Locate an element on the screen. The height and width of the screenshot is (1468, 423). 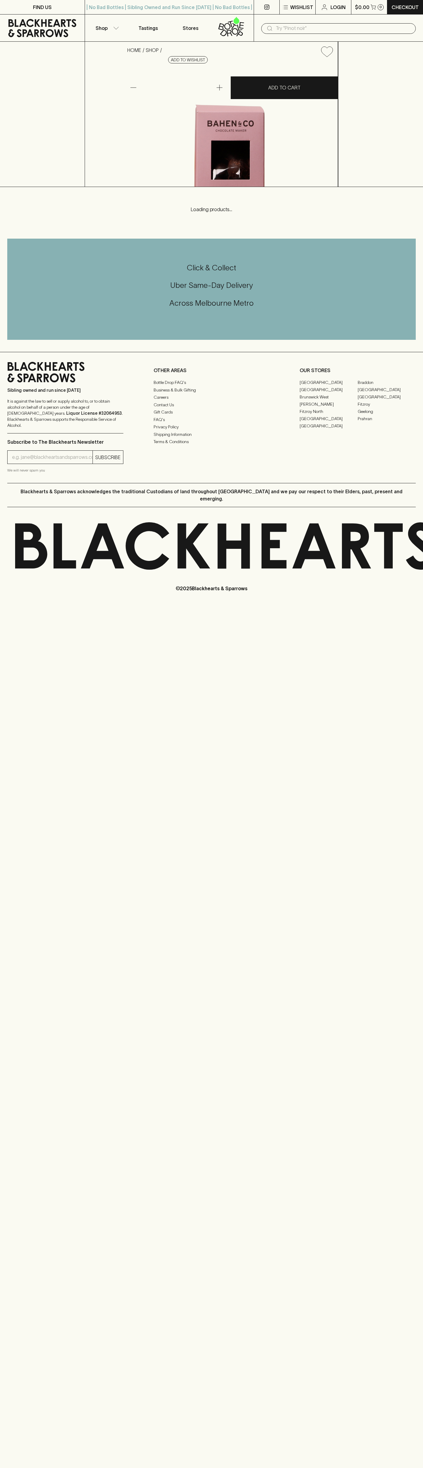
p: FIND US is located at coordinates (42, 7).